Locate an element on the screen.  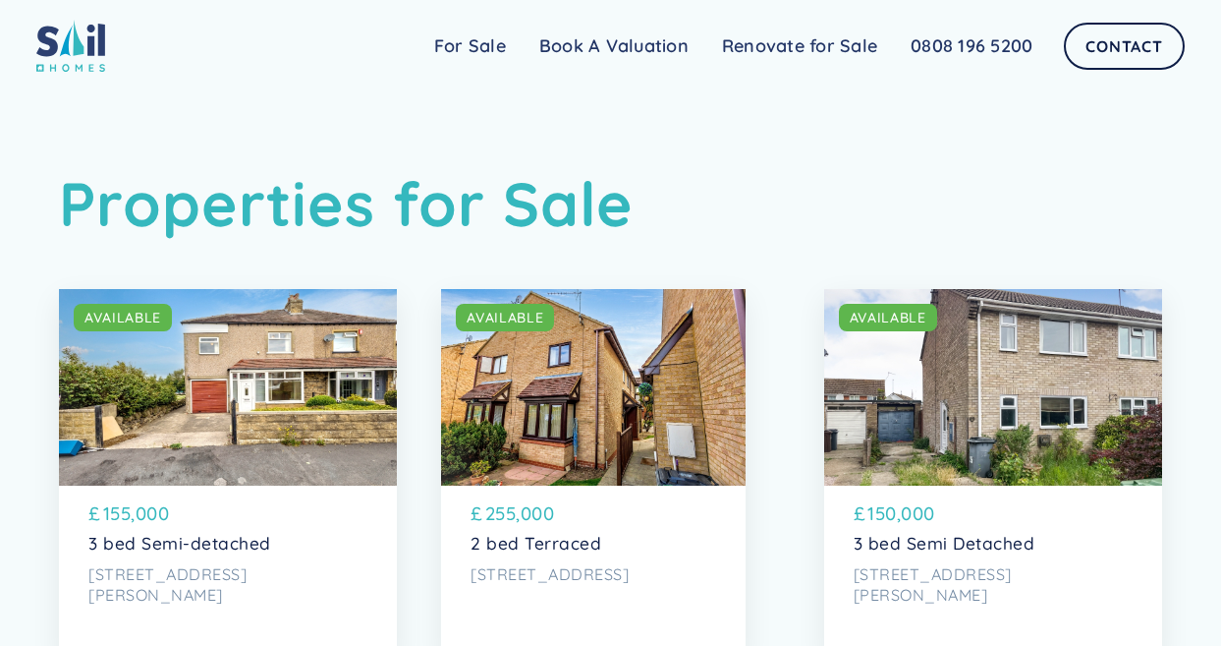
p: 255,000 is located at coordinates (520, 514).